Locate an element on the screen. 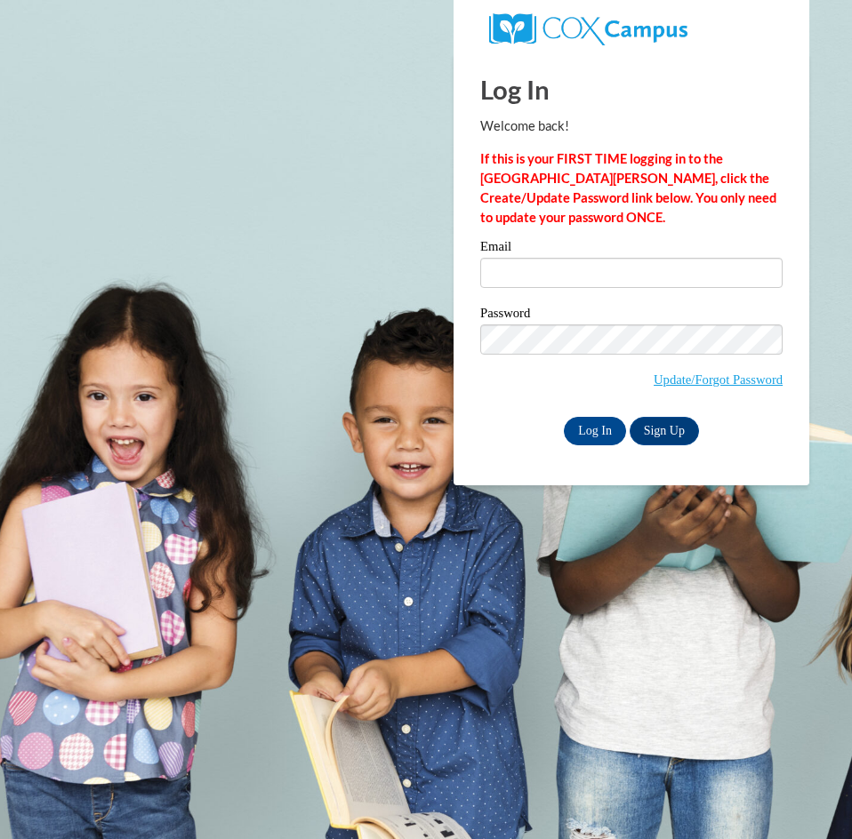 This screenshot has width=852, height=839. img: COX Campus is located at coordinates (588, 29).